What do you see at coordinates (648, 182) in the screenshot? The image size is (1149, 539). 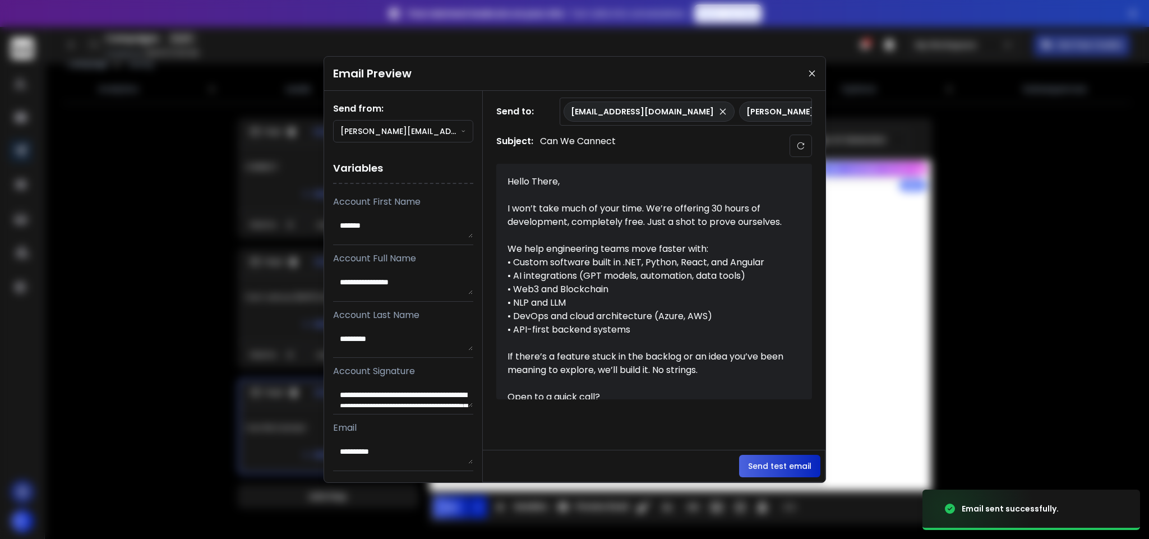 I see `div: Hello There,` at bounding box center [648, 182].